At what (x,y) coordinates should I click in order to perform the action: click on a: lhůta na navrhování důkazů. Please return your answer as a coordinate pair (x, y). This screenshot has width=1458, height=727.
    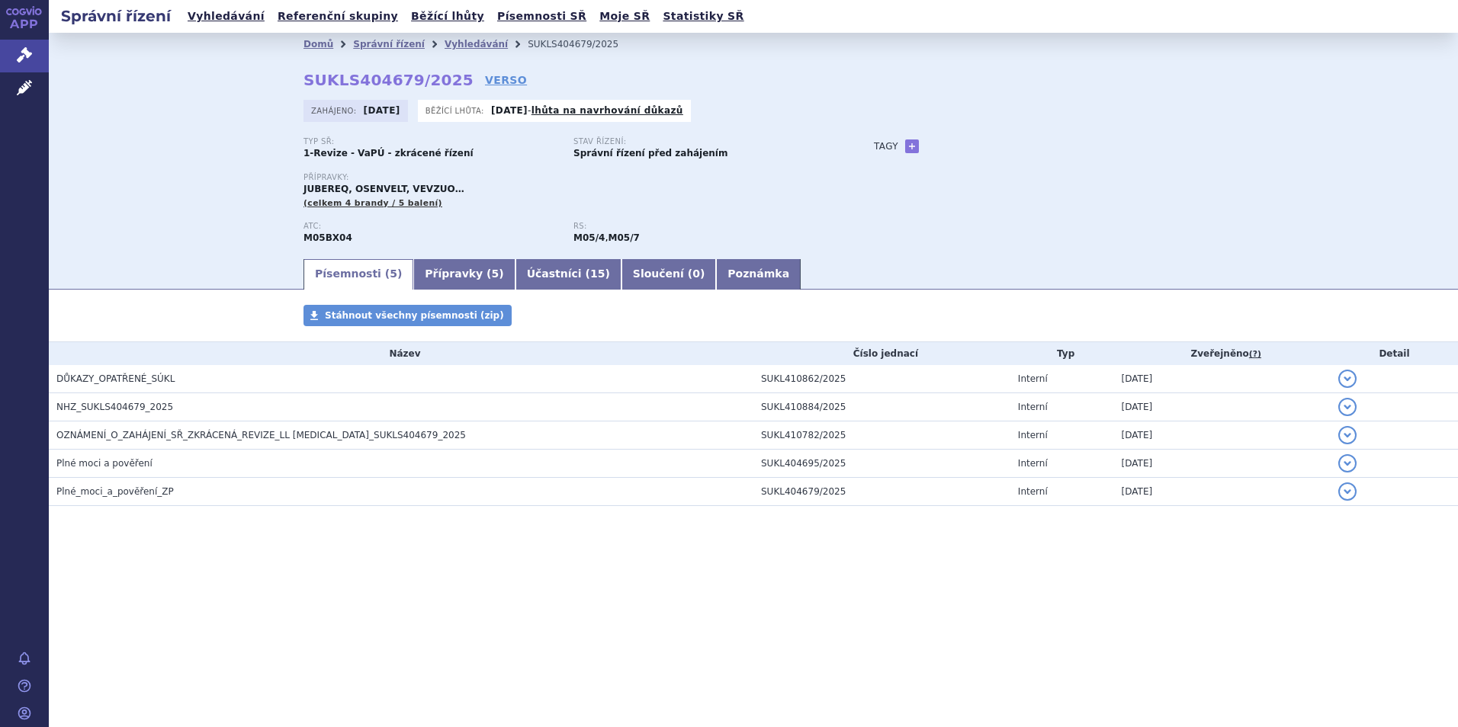
    Looking at the image, I should click on (607, 111).